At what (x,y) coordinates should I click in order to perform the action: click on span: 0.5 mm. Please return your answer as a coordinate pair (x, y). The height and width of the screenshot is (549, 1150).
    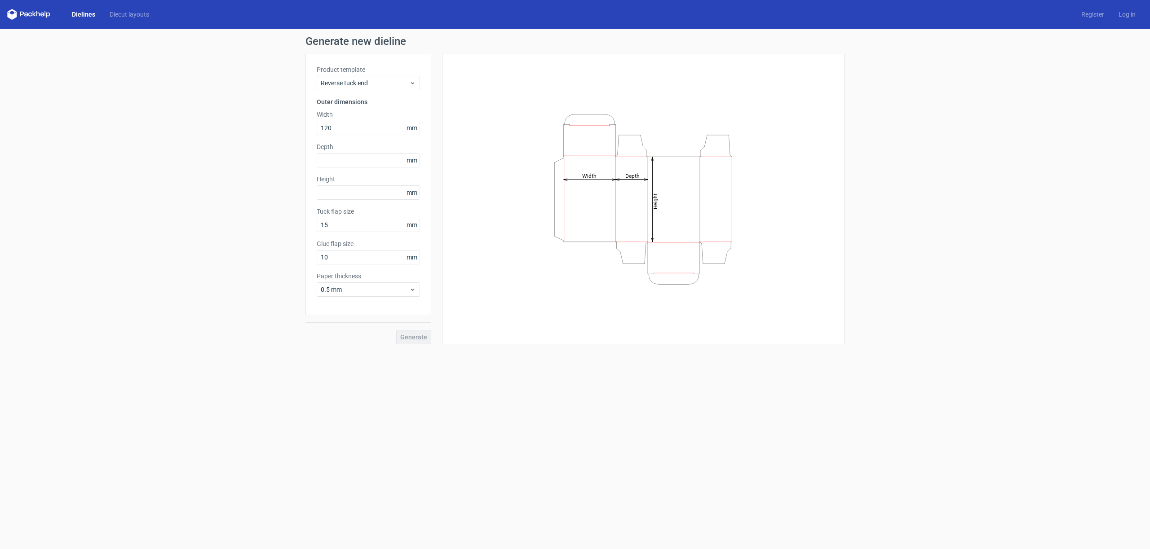
    Looking at the image, I should click on (365, 290).